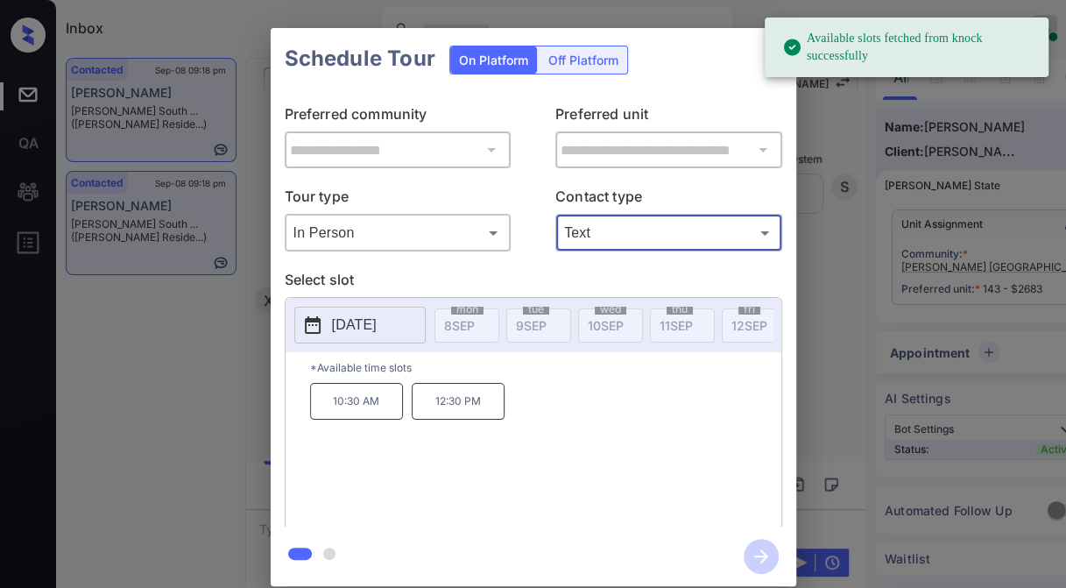  What do you see at coordinates (668, 232) in the screenshot?
I see `div: Text` at bounding box center [668, 232].